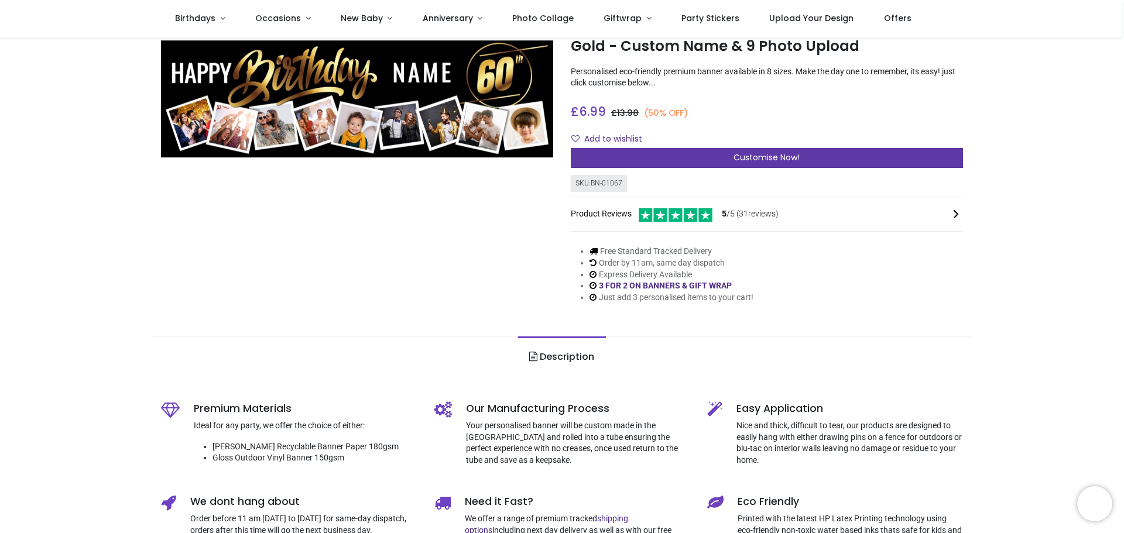 The height and width of the screenshot is (533, 1124). What do you see at coordinates (599, 183) in the screenshot?
I see `div: SKU: BN-01067` at bounding box center [599, 183].